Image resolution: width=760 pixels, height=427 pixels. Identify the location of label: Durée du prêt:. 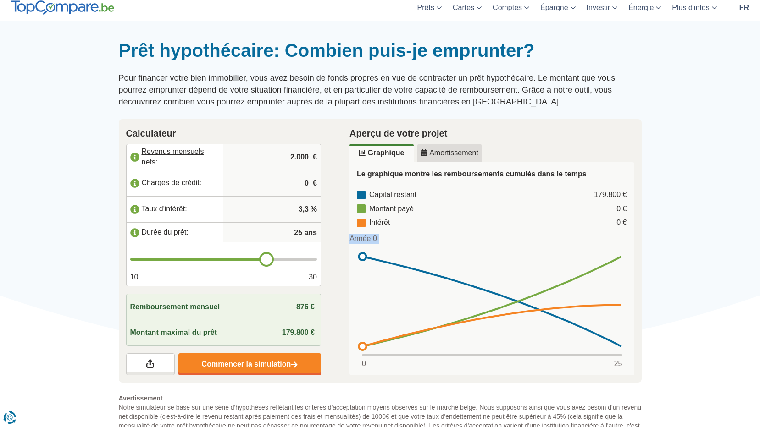
(175, 233).